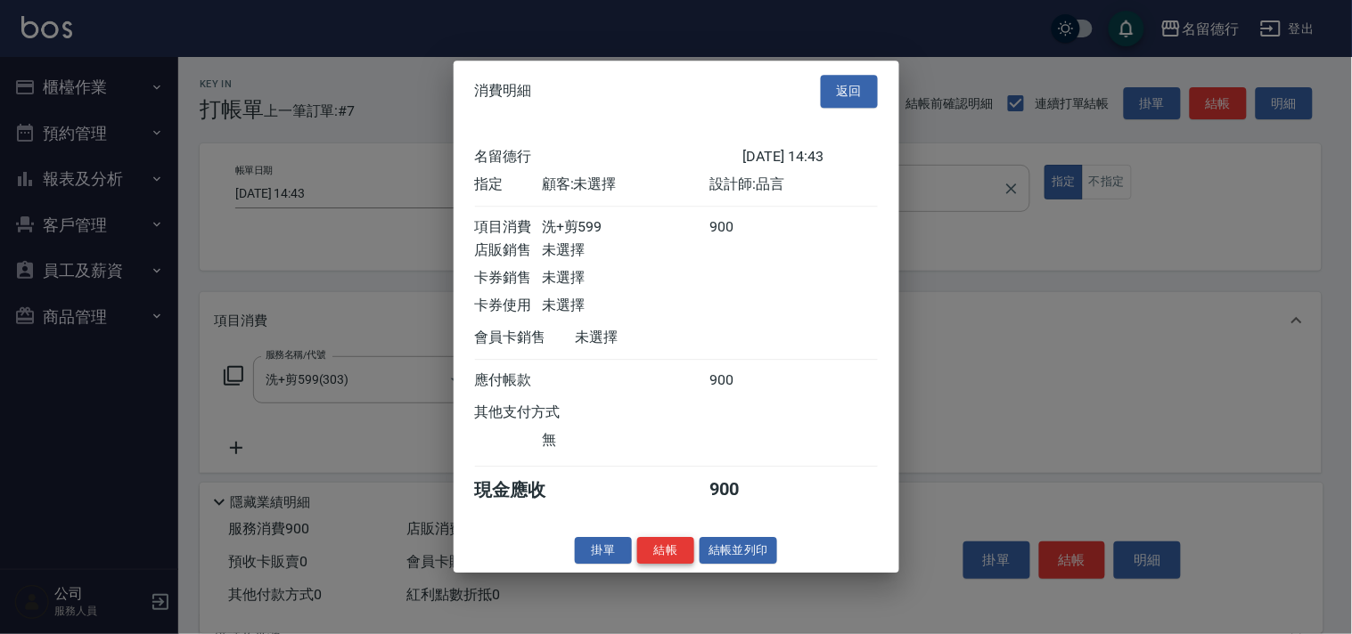 Image resolution: width=1352 pixels, height=634 pixels. What do you see at coordinates (738, 551) in the screenshot?
I see `button: 結帳並列印` at bounding box center [738, 551].